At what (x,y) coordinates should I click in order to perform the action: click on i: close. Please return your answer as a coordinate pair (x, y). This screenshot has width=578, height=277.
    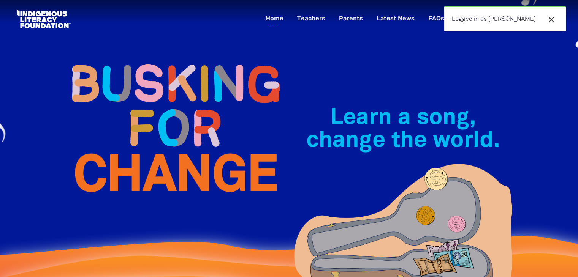
    Looking at the image, I should click on (551, 20).